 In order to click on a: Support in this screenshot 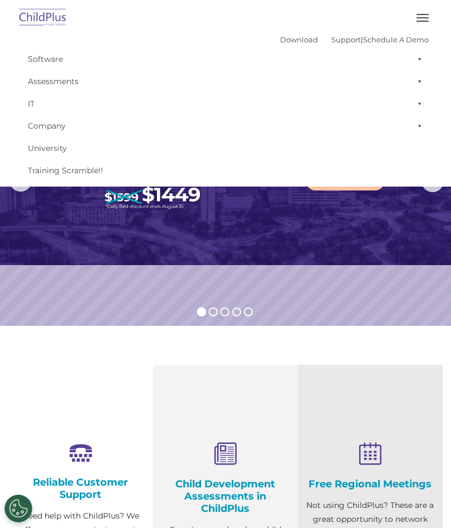, I will do `click(346, 40)`.